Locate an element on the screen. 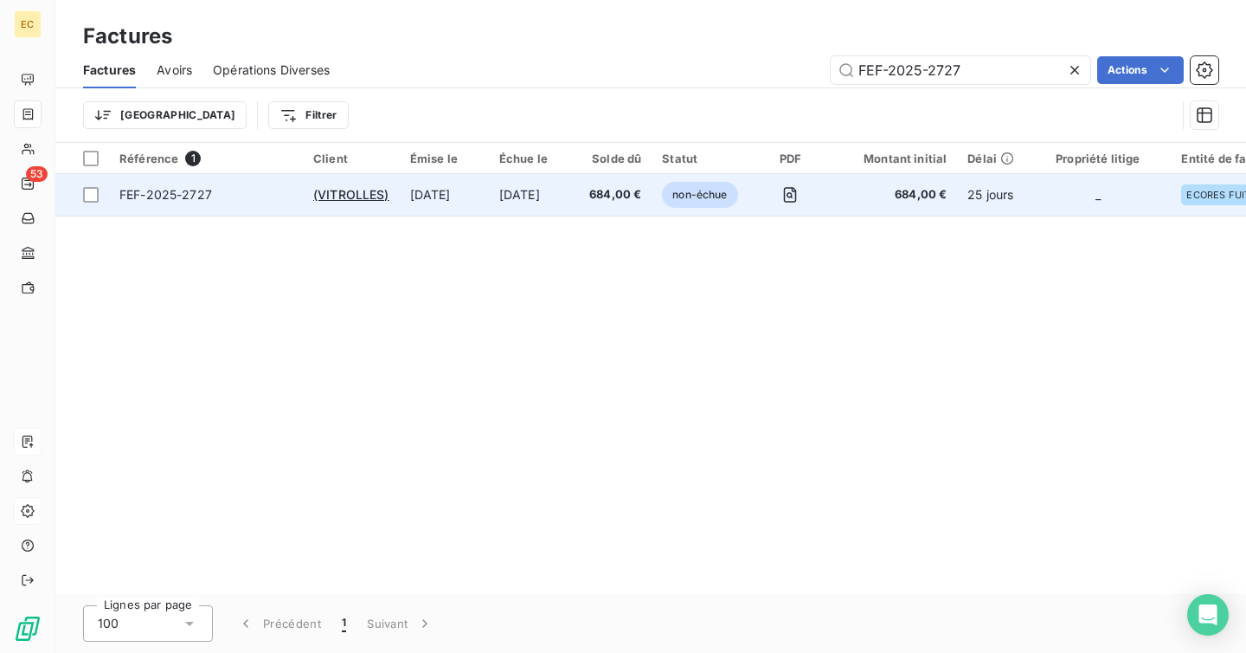 The height and width of the screenshot is (653, 1246). span: Opérations Diverses is located at coordinates (271, 70).